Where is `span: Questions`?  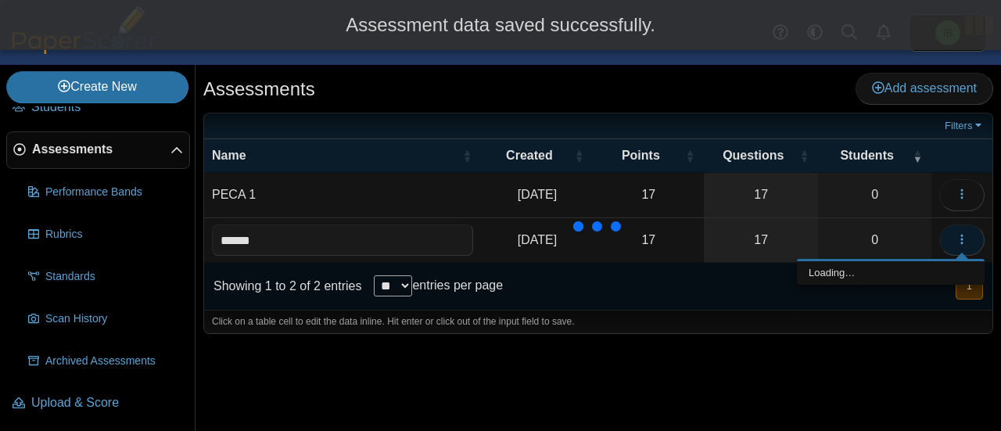
span: Questions is located at coordinates (753, 155).